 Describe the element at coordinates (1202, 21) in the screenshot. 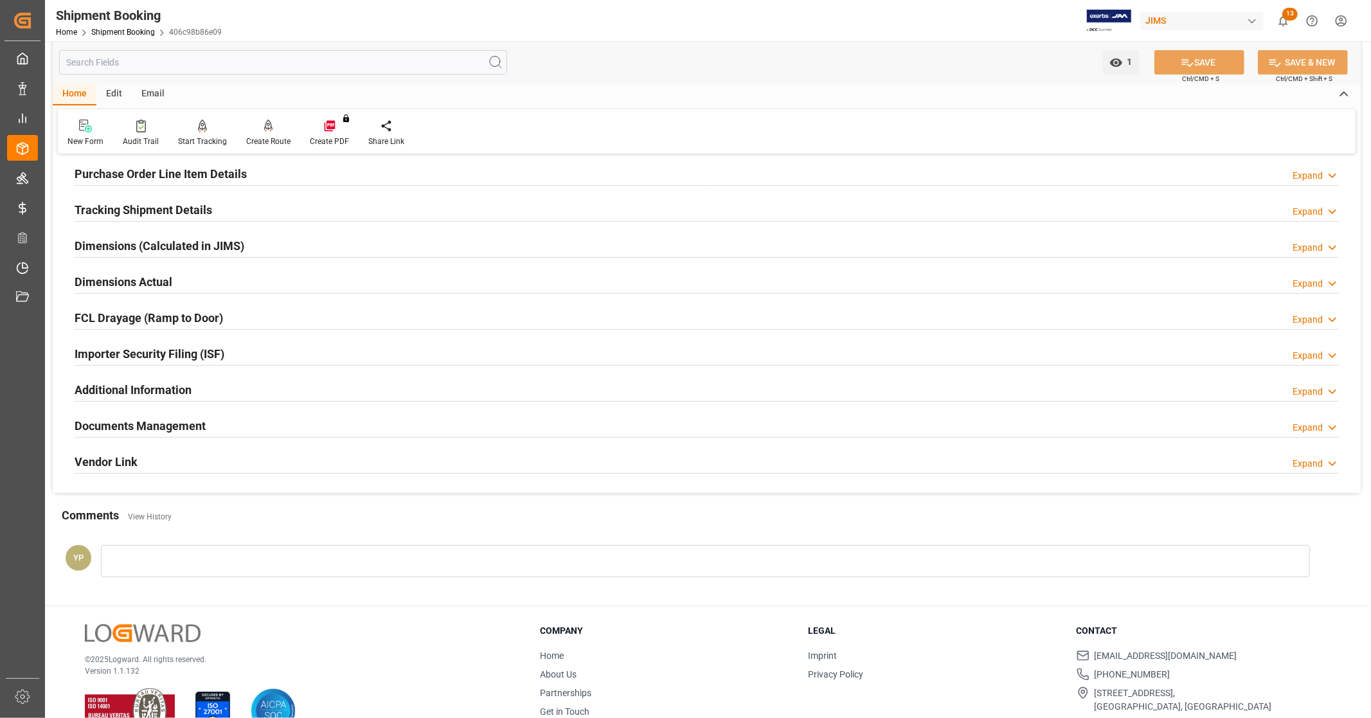

I see `div: JIMS` at that location.